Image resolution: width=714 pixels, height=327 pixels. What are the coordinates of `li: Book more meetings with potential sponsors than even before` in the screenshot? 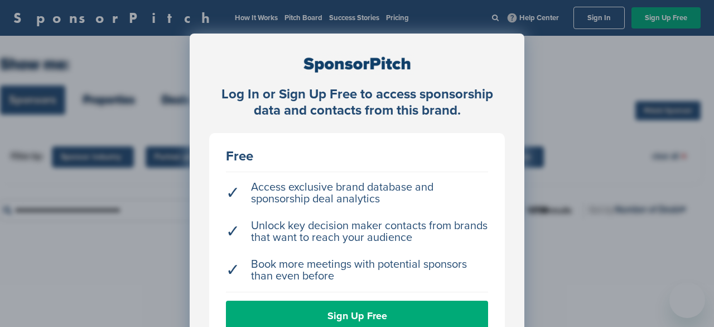 It's located at (357, 270).